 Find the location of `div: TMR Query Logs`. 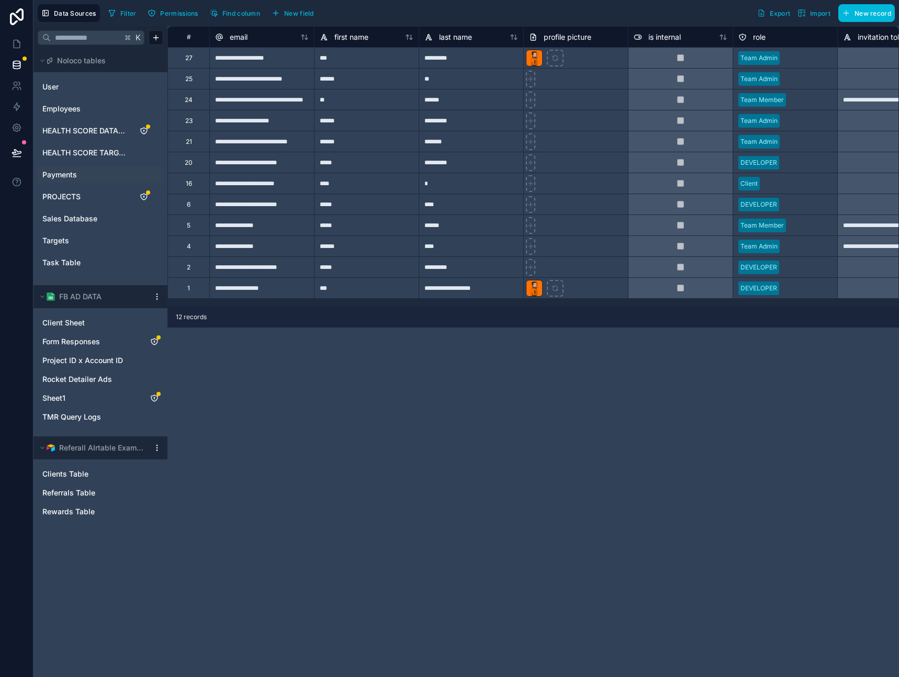

div: TMR Query Logs is located at coordinates (100, 417).